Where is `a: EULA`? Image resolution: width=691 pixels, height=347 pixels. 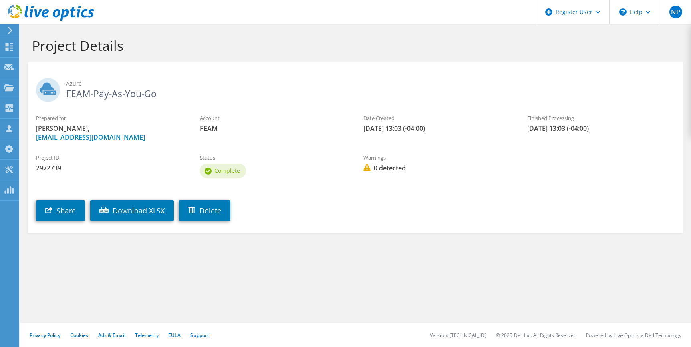 a: EULA is located at coordinates (174, 335).